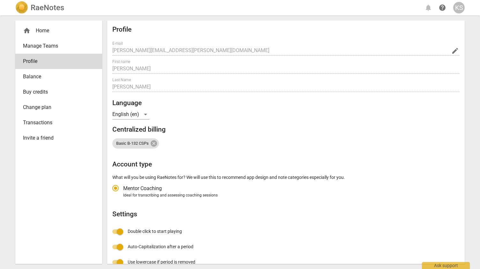 Image resolution: width=480 pixels, height=269 pixels. Describe the element at coordinates (56, 138) in the screenshot. I see `span: Invite a friend` at that location.